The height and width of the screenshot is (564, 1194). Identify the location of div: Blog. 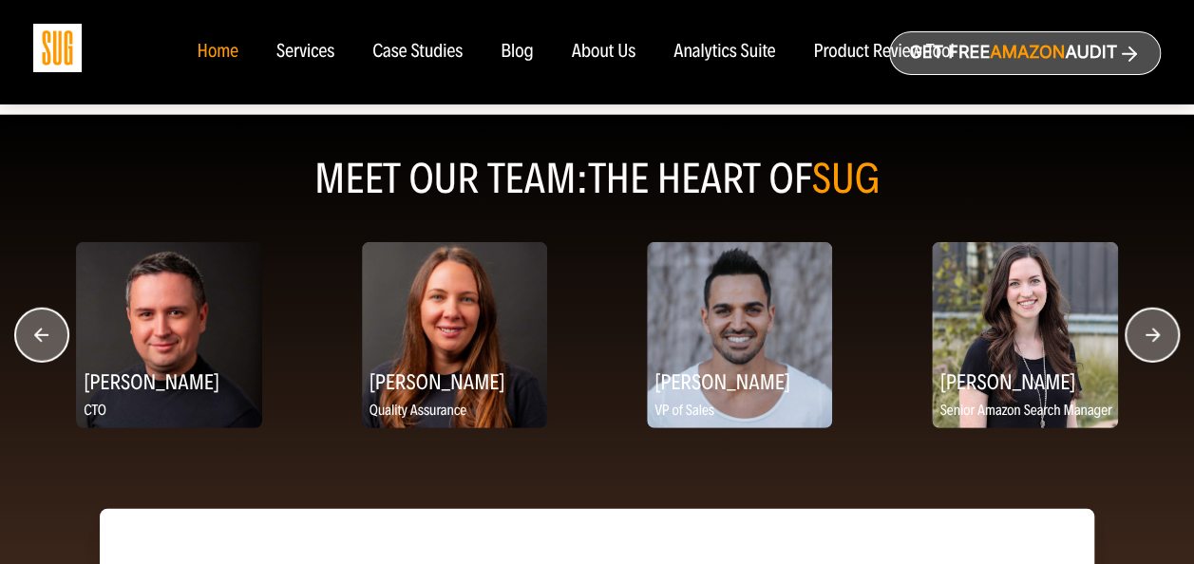
(517, 52).